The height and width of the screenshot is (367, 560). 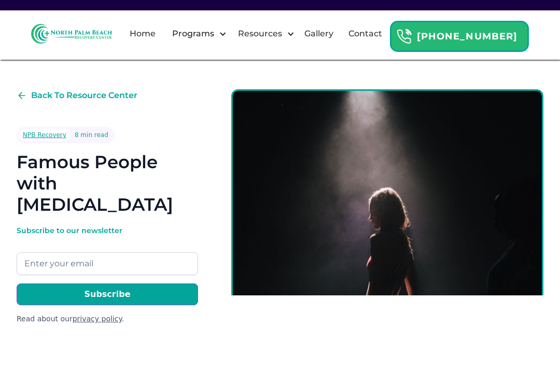 What do you see at coordinates (107, 294) in the screenshot?
I see `input: Subscribe` at bounding box center [107, 294].